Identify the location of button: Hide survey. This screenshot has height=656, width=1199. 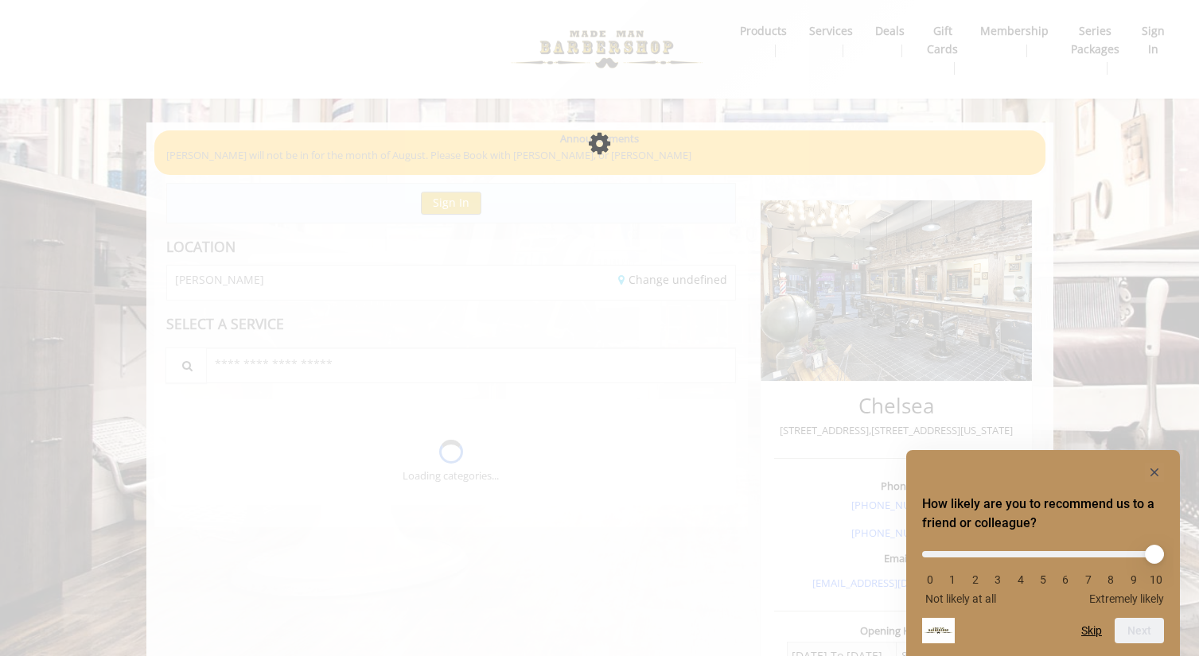
(1154, 472).